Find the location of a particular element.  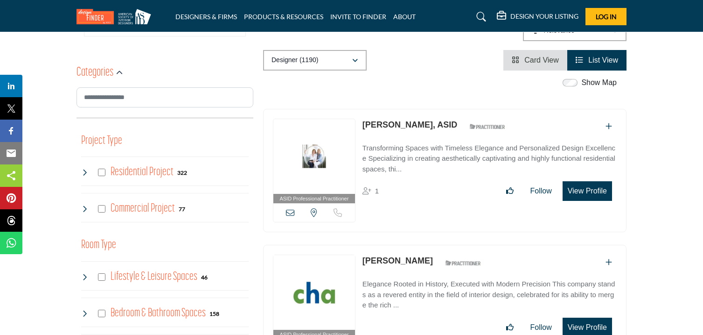

input: Select Commercial Project checkbox is located at coordinates (102, 209).